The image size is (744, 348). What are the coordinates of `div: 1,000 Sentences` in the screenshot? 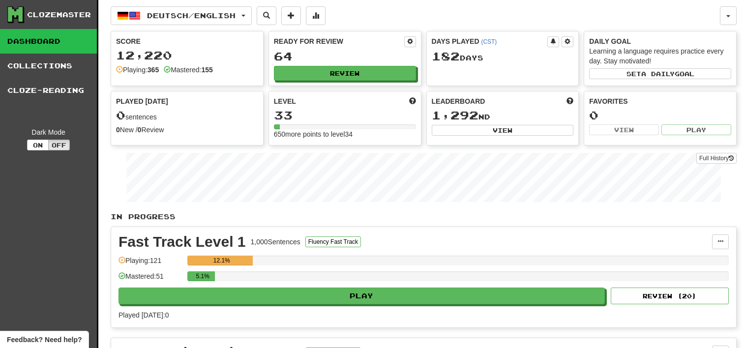 It's located at (275, 242).